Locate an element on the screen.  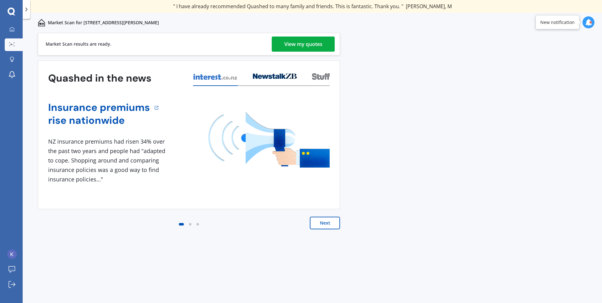
img: media image is located at coordinates (269, 139).